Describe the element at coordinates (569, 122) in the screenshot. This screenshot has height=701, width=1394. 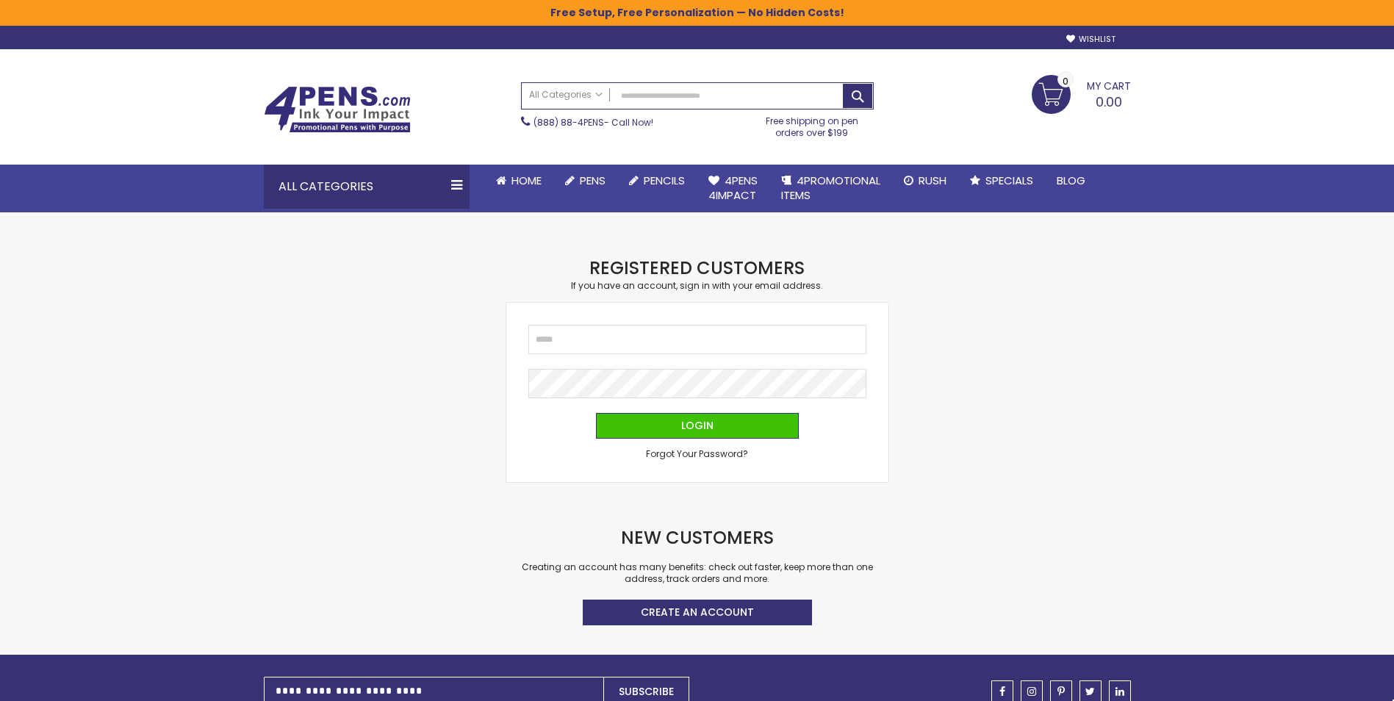
I see `a: (888) 88-4PENS` at that location.